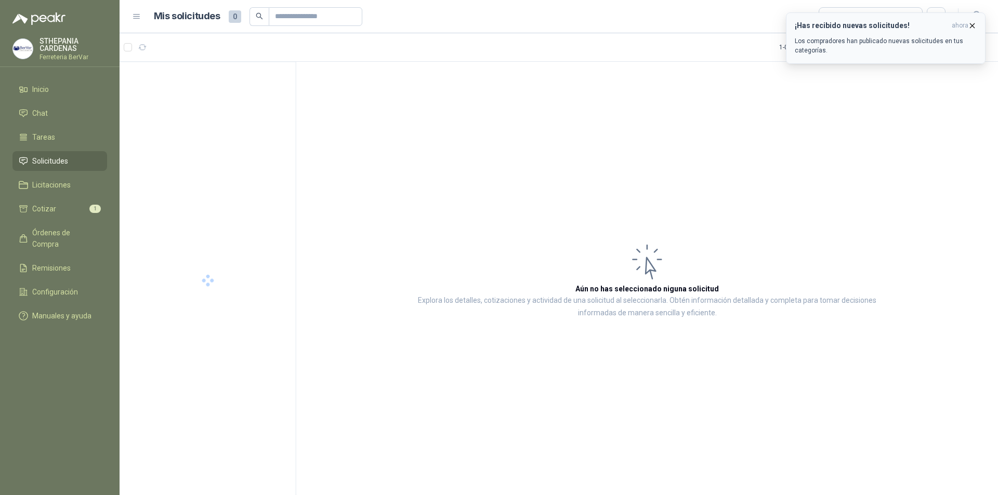  Describe the element at coordinates (60, 292) in the screenshot. I see `a: Configuración` at that location.